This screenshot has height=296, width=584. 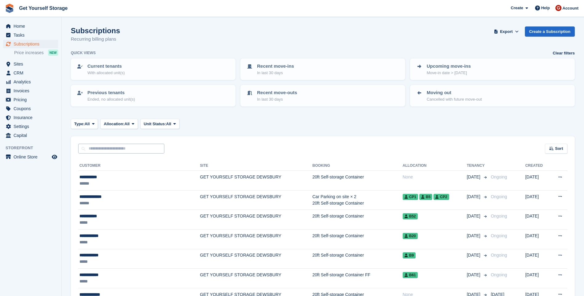 What do you see at coordinates (106, 66) in the screenshot?
I see `p: Current tenants` at bounding box center [106, 66].